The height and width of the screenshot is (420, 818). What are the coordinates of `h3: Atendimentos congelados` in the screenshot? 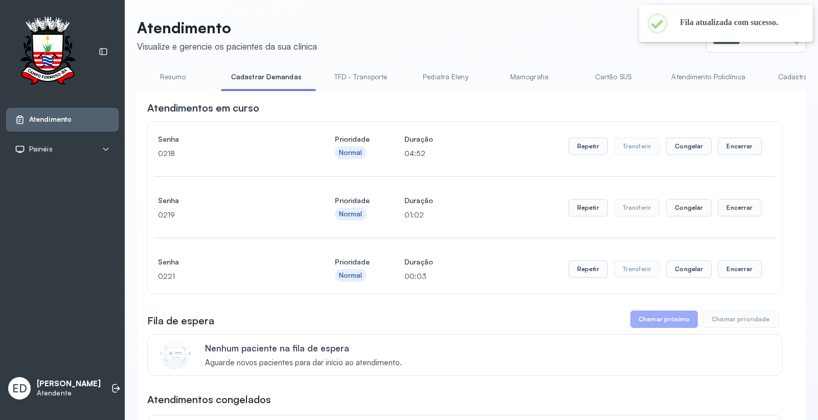 It's located at (209, 399).